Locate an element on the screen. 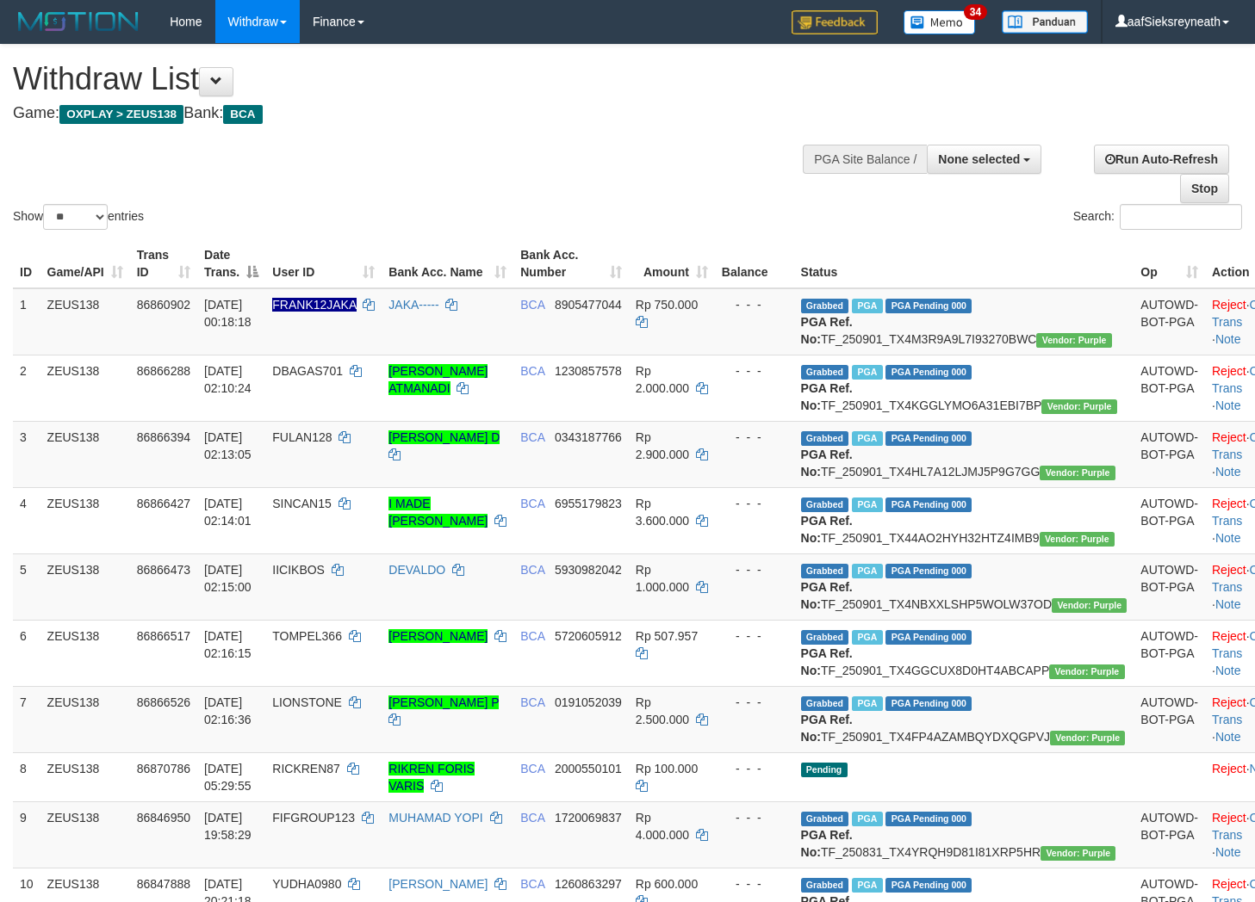  span: IICIKBOS is located at coordinates (298, 570).